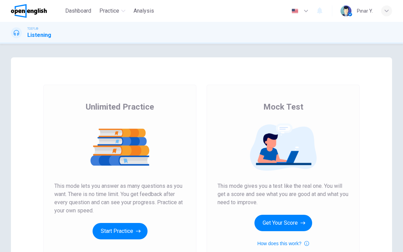 The height and width of the screenshot is (252, 403). Describe the element at coordinates (365, 11) in the screenshot. I see `div: Pınar Y.` at that location.